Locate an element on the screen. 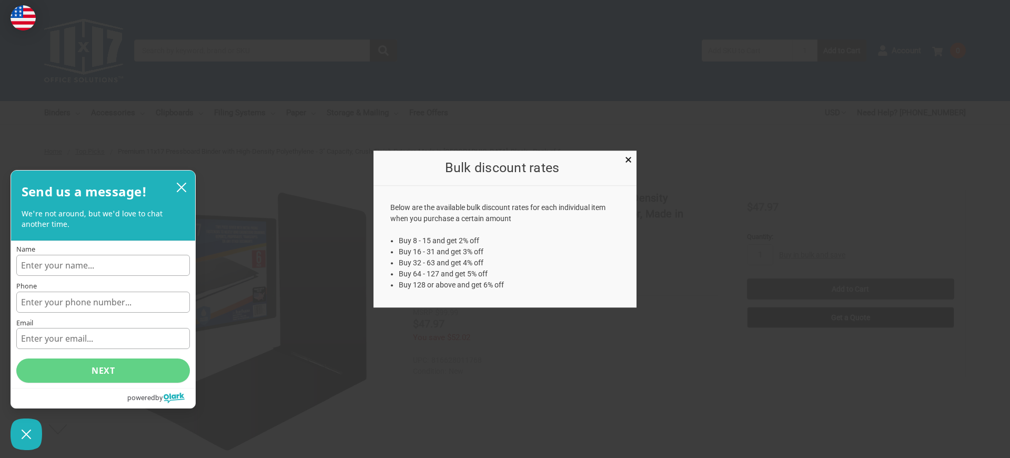 The width and height of the screenshot is (1010, 458). li: Buy 64 - 127 and get 5% off is located at coordinates (509, 274).